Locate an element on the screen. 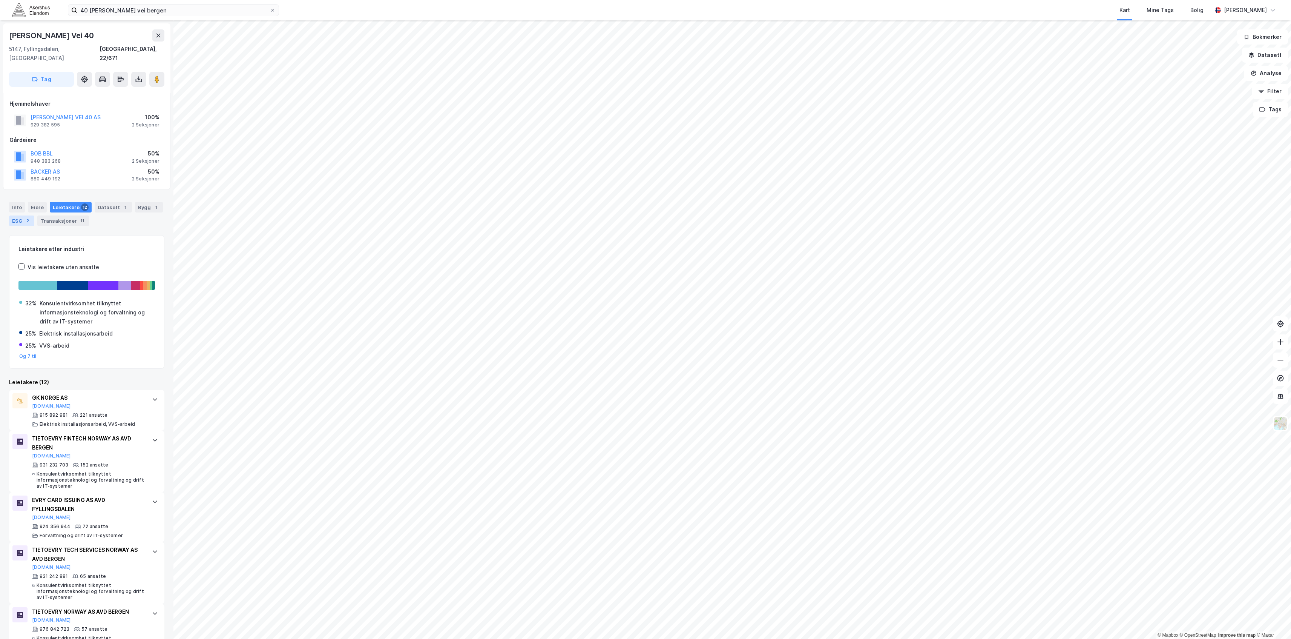 The width and height of the screenshot is (1291, 639). div: Leietakere (12) is located at coordinates (87, 382).